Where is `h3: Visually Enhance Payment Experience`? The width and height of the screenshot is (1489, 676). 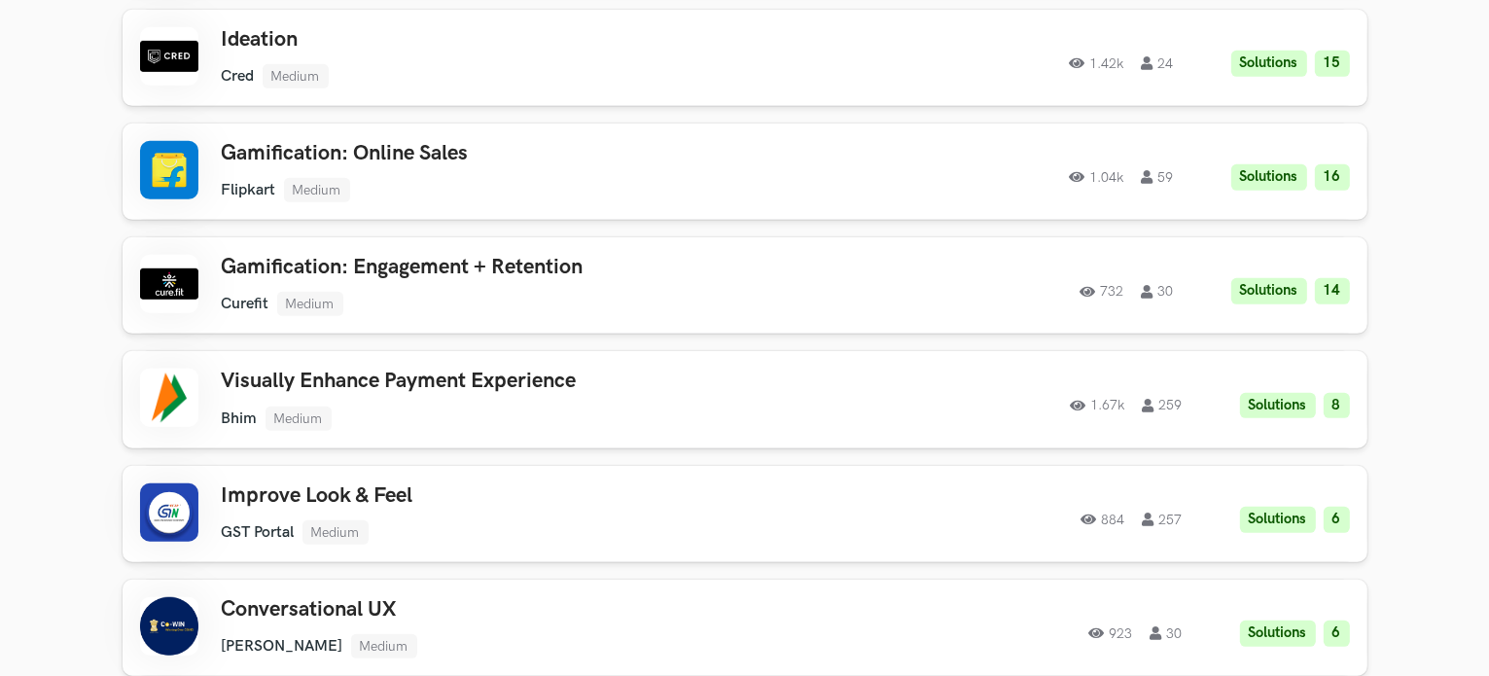
h3: Visually Enhance Payment Experience is located at coordinates (498, 381).